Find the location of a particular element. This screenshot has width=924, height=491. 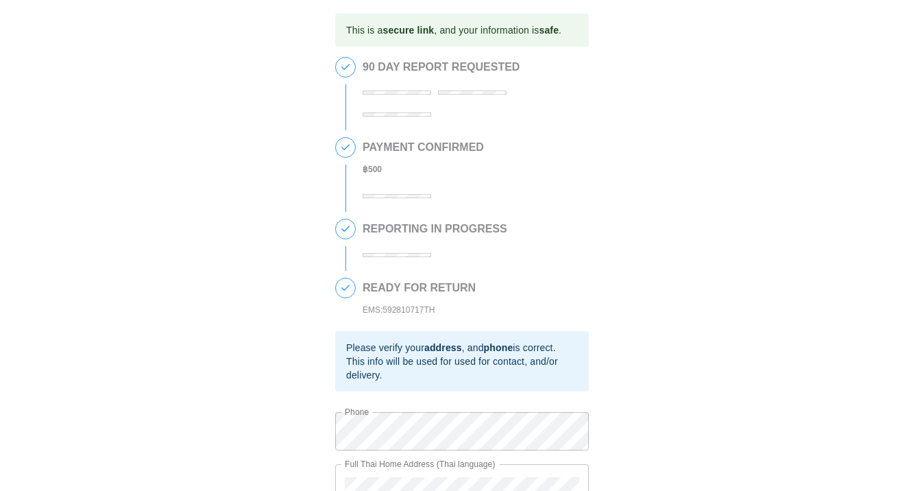

span: 1 is located at coordinates (345, 67).